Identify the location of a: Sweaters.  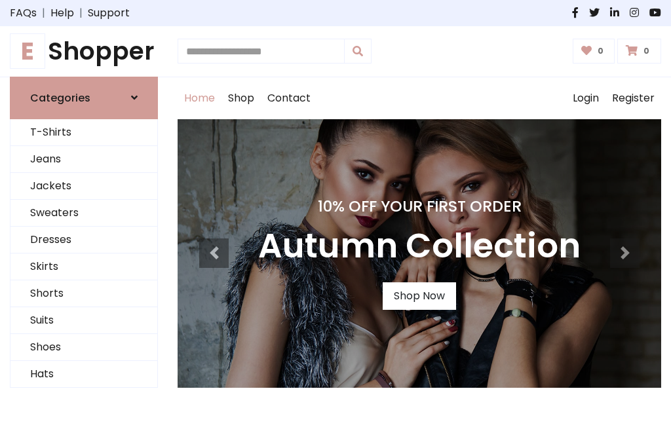
(84, 213).